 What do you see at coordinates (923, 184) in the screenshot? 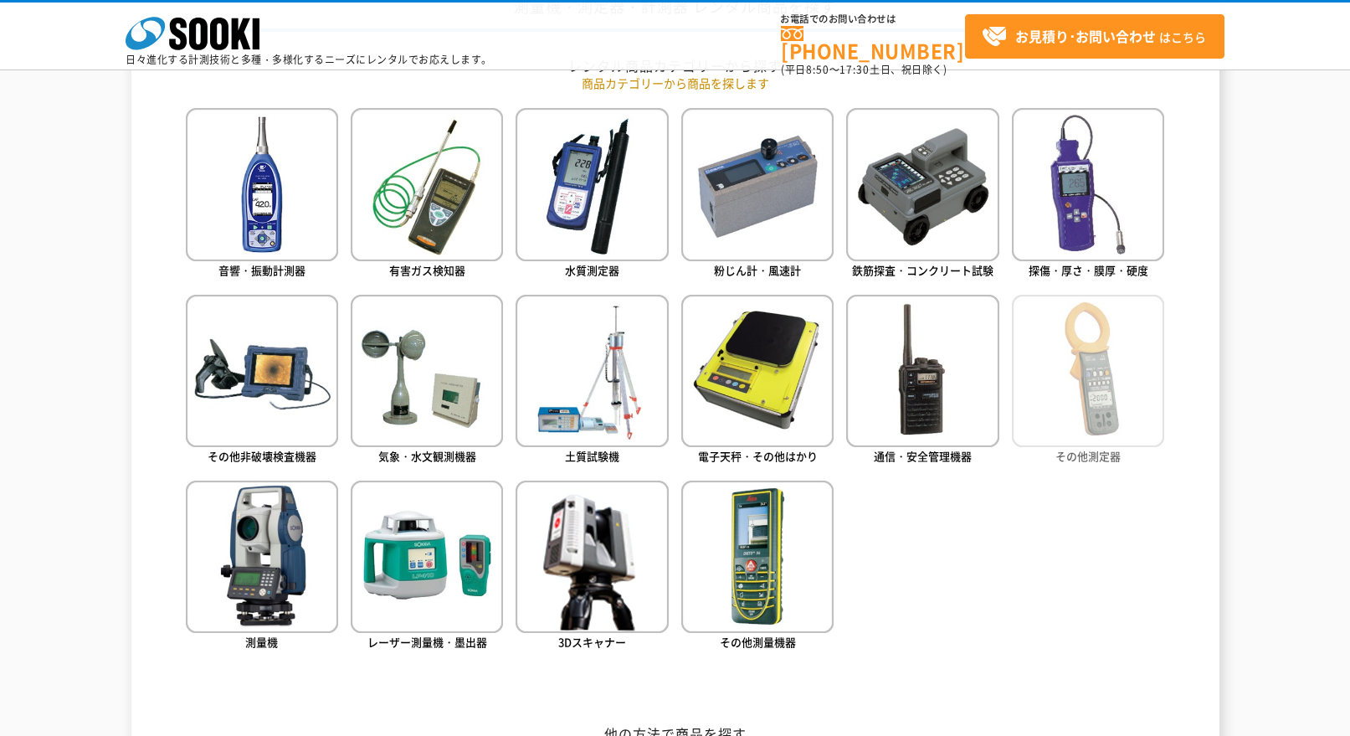
I see `img: 鉄筋探査・コンクリート試験` at bounding box center [923, 184].